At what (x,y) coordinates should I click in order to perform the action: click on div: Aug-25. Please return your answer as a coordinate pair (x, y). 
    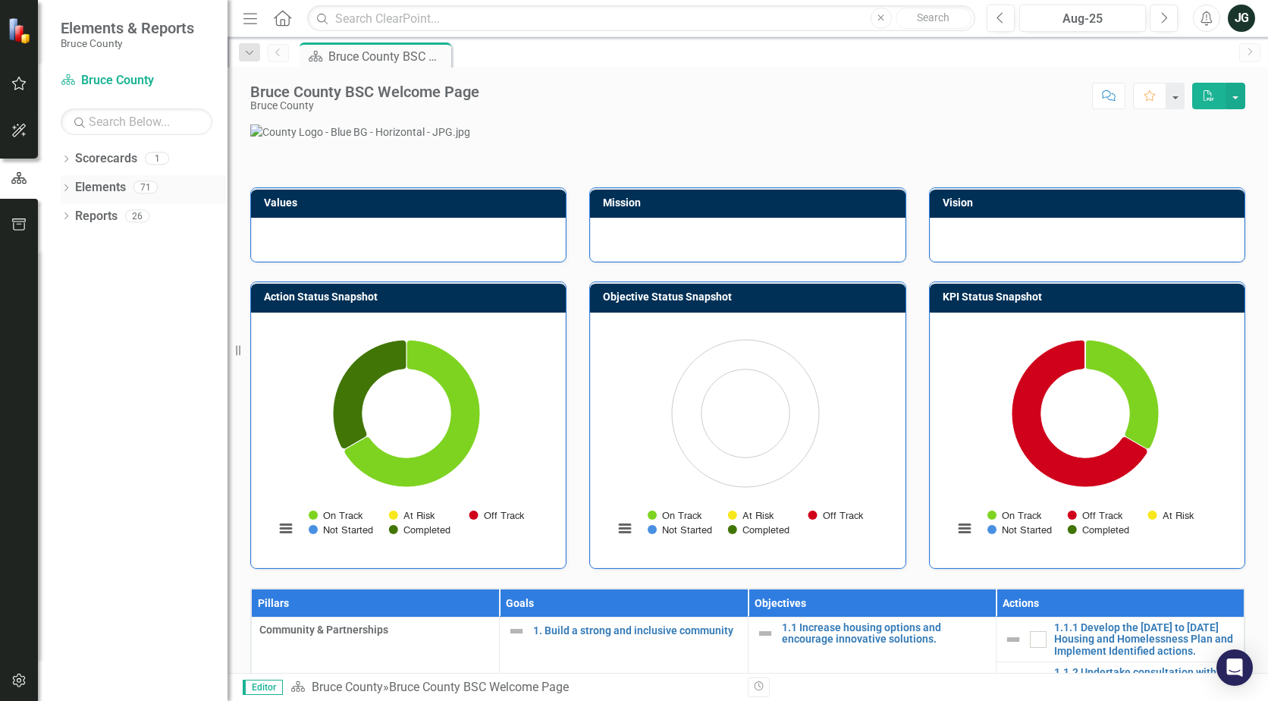
    Looking at the image, I should click on (1082, 19).